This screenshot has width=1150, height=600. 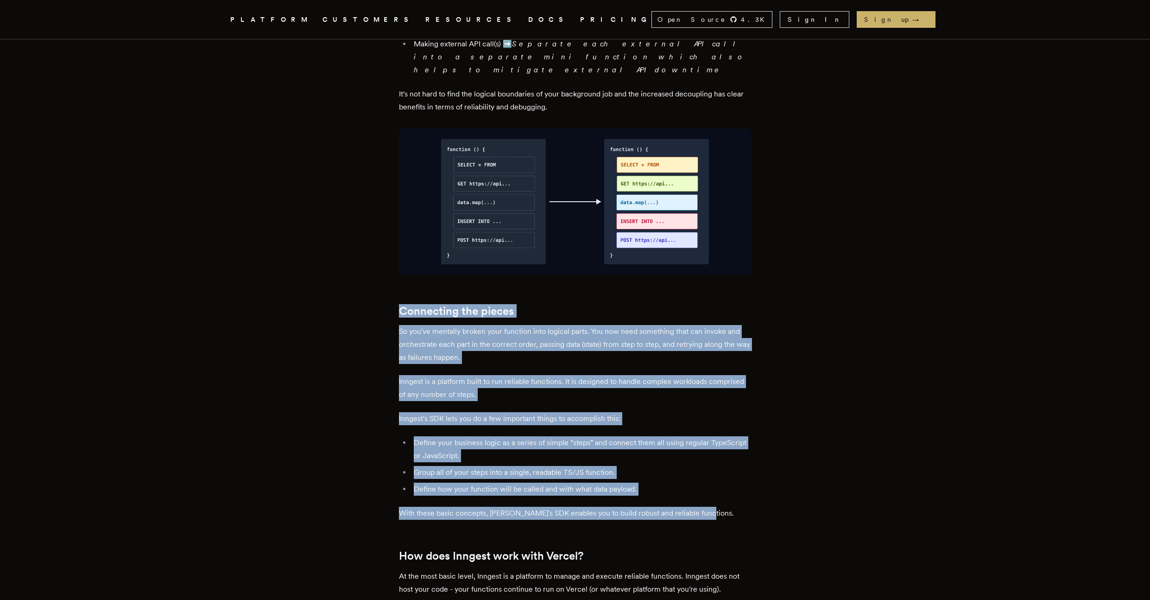 What do you see at coordinates (271, 19) in the screenshot?
I see `span: PLATFORM` at bounding box center [271, 19].